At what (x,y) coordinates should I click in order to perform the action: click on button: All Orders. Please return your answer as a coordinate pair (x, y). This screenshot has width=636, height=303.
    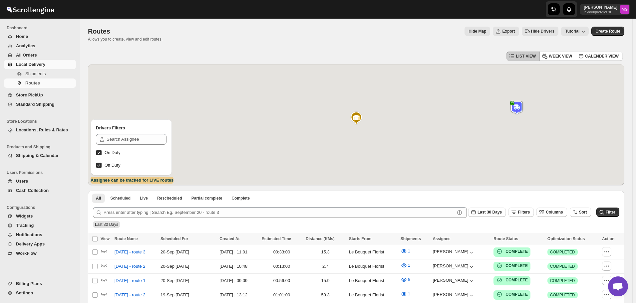
    Looking at the image, I should click on (40, 55).